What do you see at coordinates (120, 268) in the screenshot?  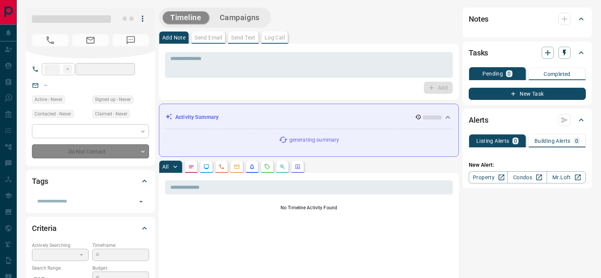 I see `p: Budget:` at bounding box center [120, 268].